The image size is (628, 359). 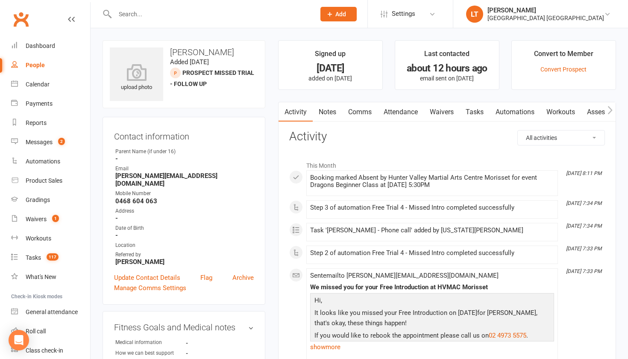 I want to click on li: This Month, so click(x=447, y=163).